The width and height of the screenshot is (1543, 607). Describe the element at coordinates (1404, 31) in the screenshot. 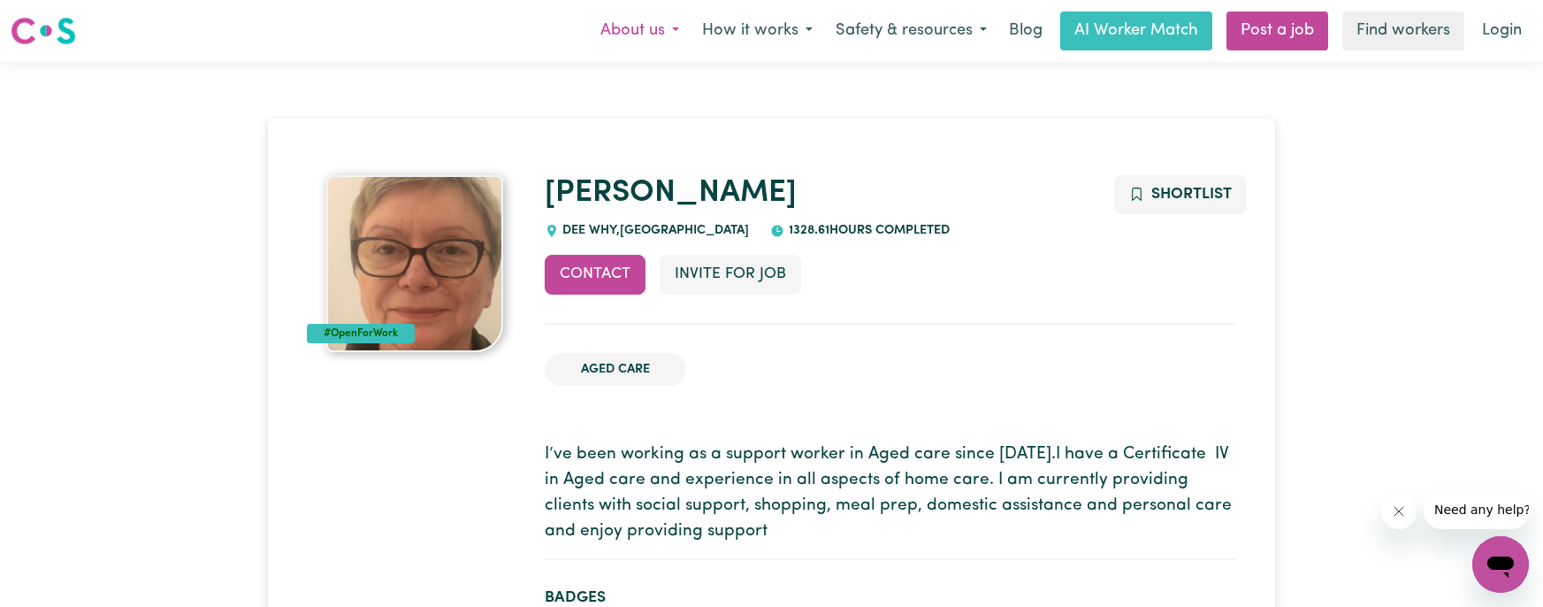

I see `a: Find workers` at that location.